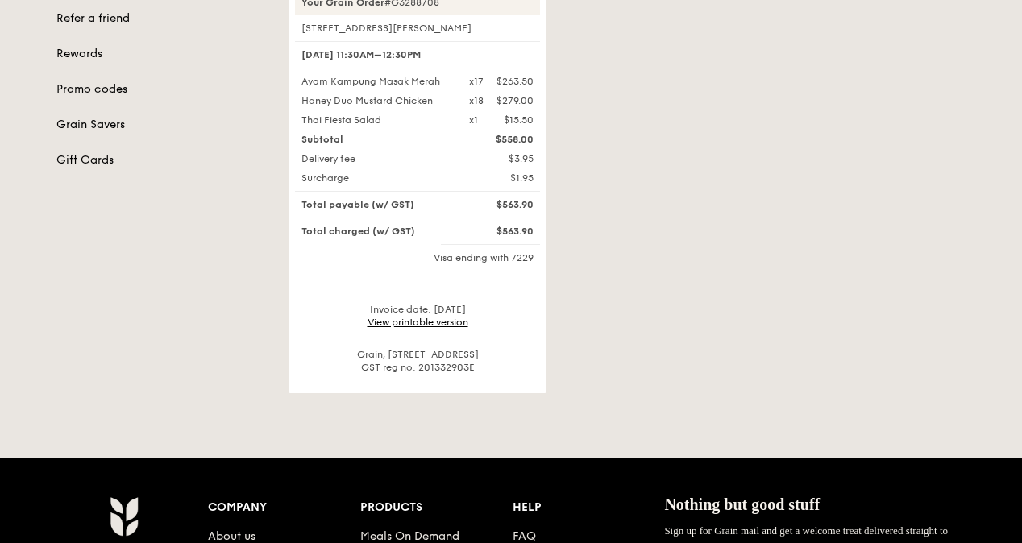 This screenshot has width=1022, height=543. Describe the element at coordinates (376, 178) in the screenshot. I see `div: Surcharge` at that location.